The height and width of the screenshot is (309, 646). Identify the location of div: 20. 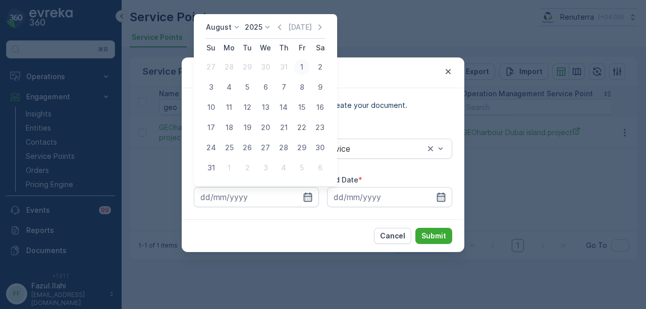
(265, 128).